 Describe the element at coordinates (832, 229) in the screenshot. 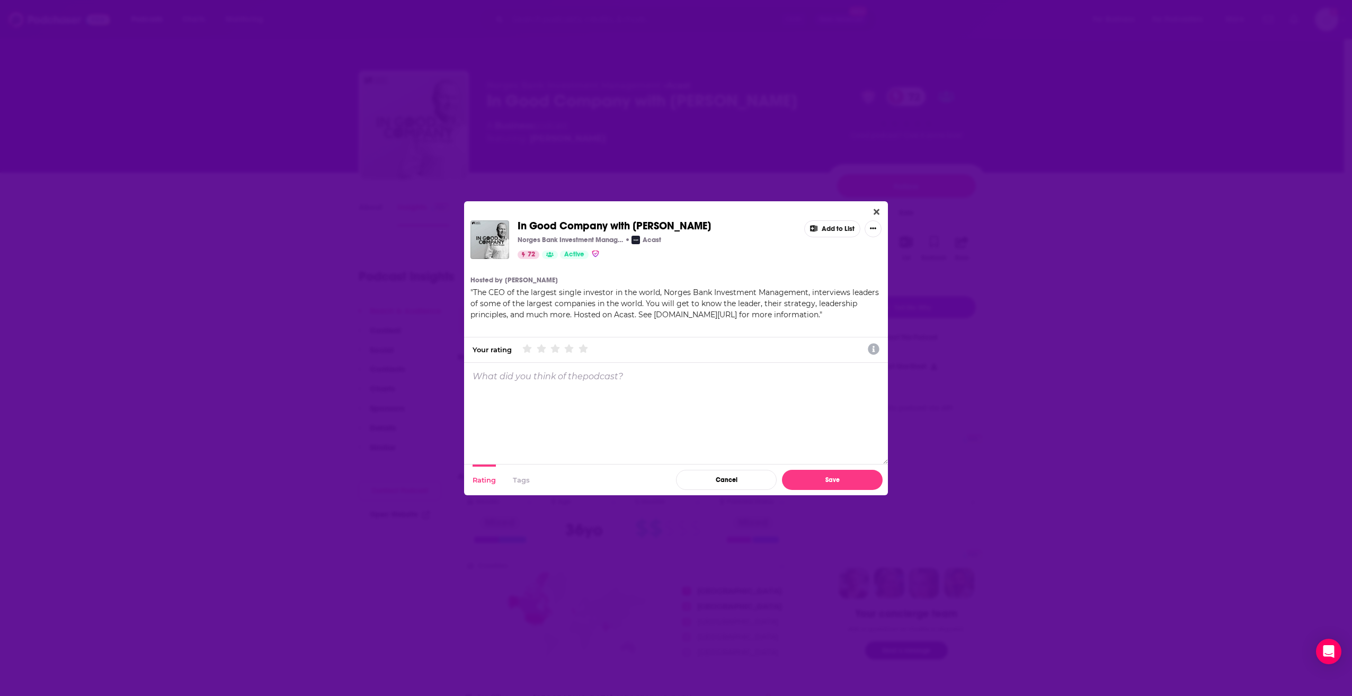

I see `button: Add to List` at that location.